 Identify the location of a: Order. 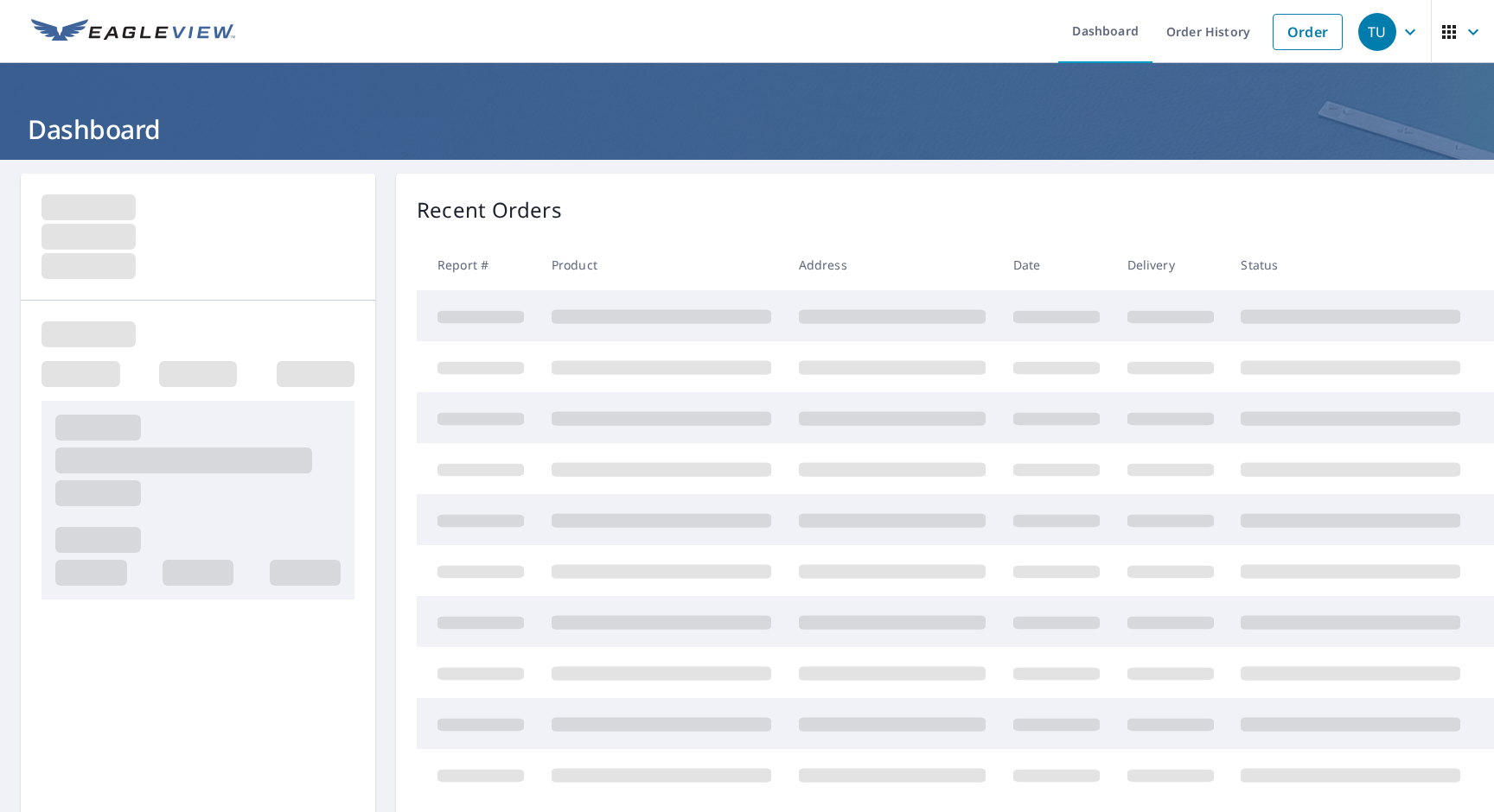
(1307, 32).